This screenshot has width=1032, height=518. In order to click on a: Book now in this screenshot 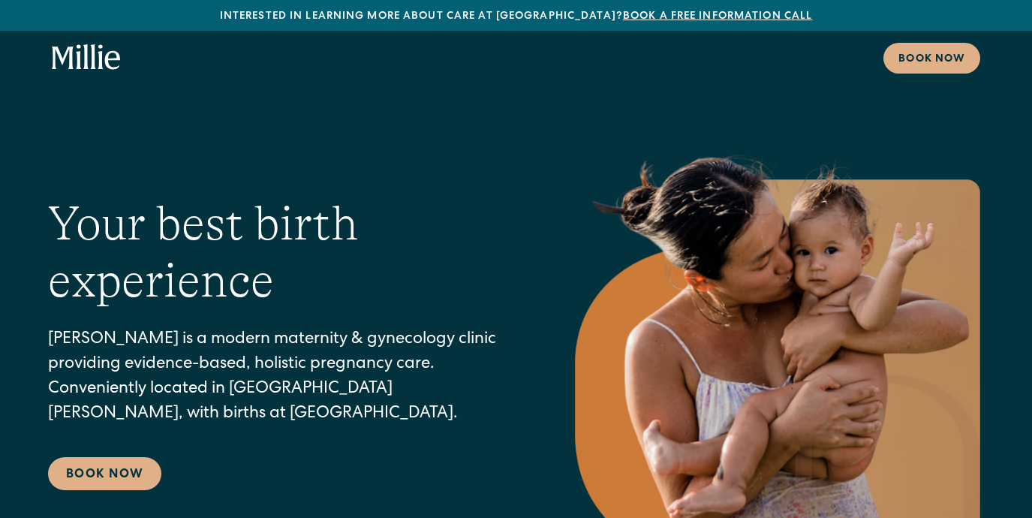, I will do `click(931, 58)`.